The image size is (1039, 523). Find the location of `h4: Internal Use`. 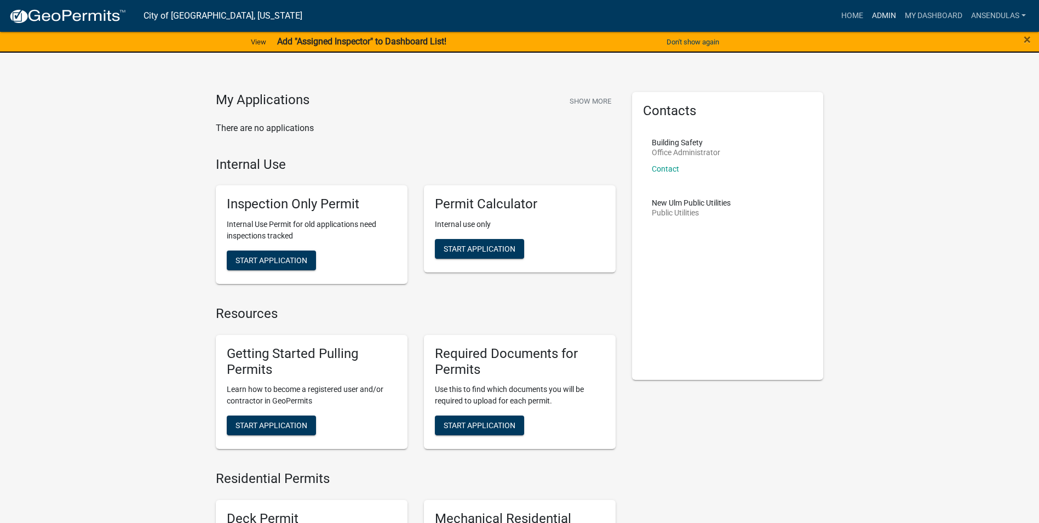

h4: Internal Use is located at coordinates (416, 164).